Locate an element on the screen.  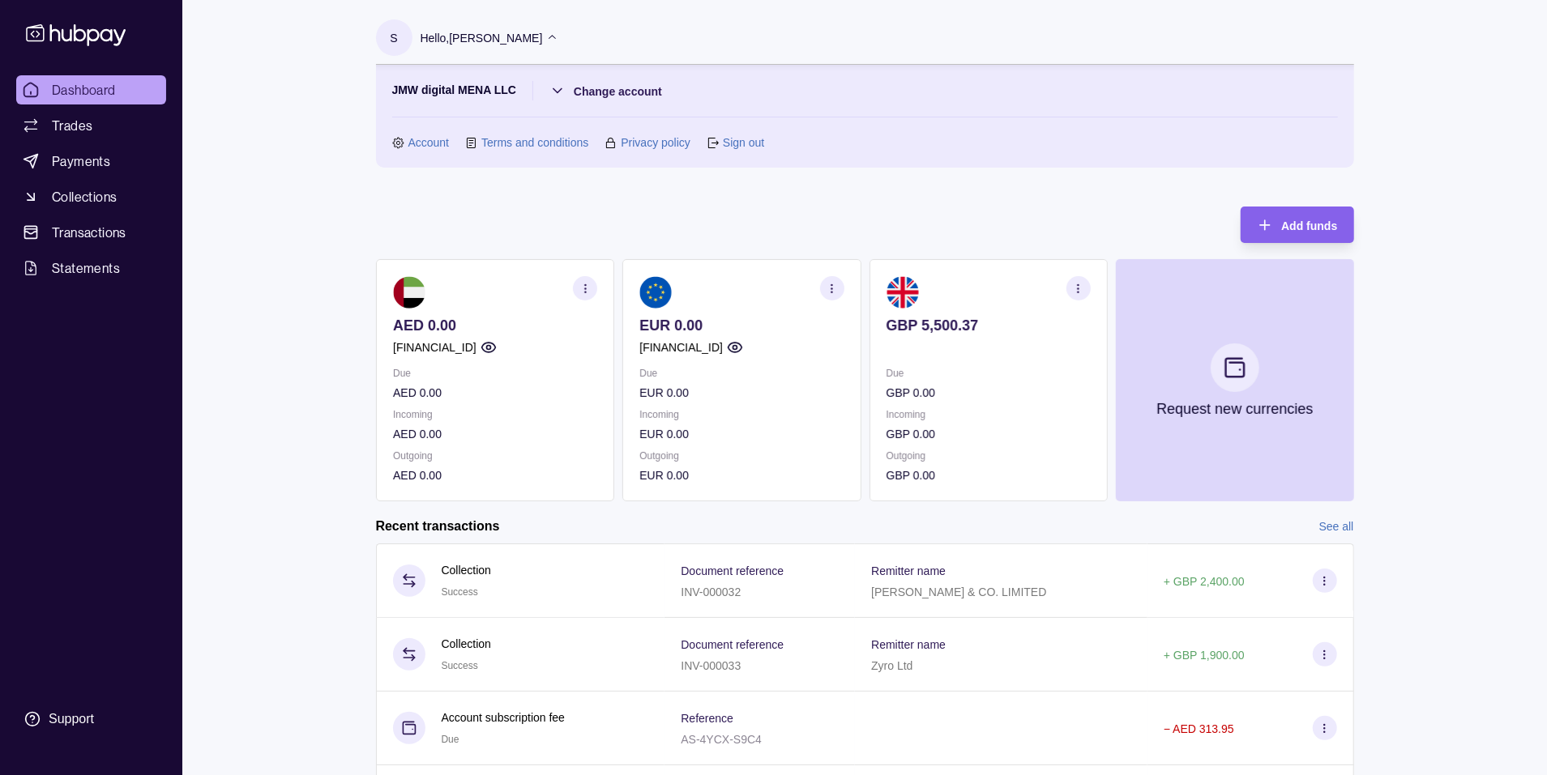
p: Request new currencies is located at coordinates (1234, 409).